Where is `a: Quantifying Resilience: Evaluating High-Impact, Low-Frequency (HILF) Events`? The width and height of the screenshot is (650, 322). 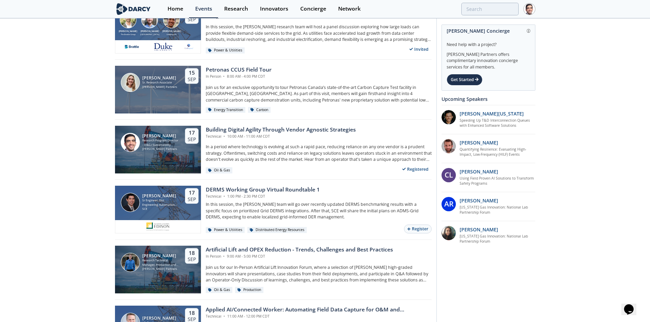 a: Quantifying Resilience: Evaluating High-Impact, Low-Frequency (HILF) Events is located at coordinates (497, 152).